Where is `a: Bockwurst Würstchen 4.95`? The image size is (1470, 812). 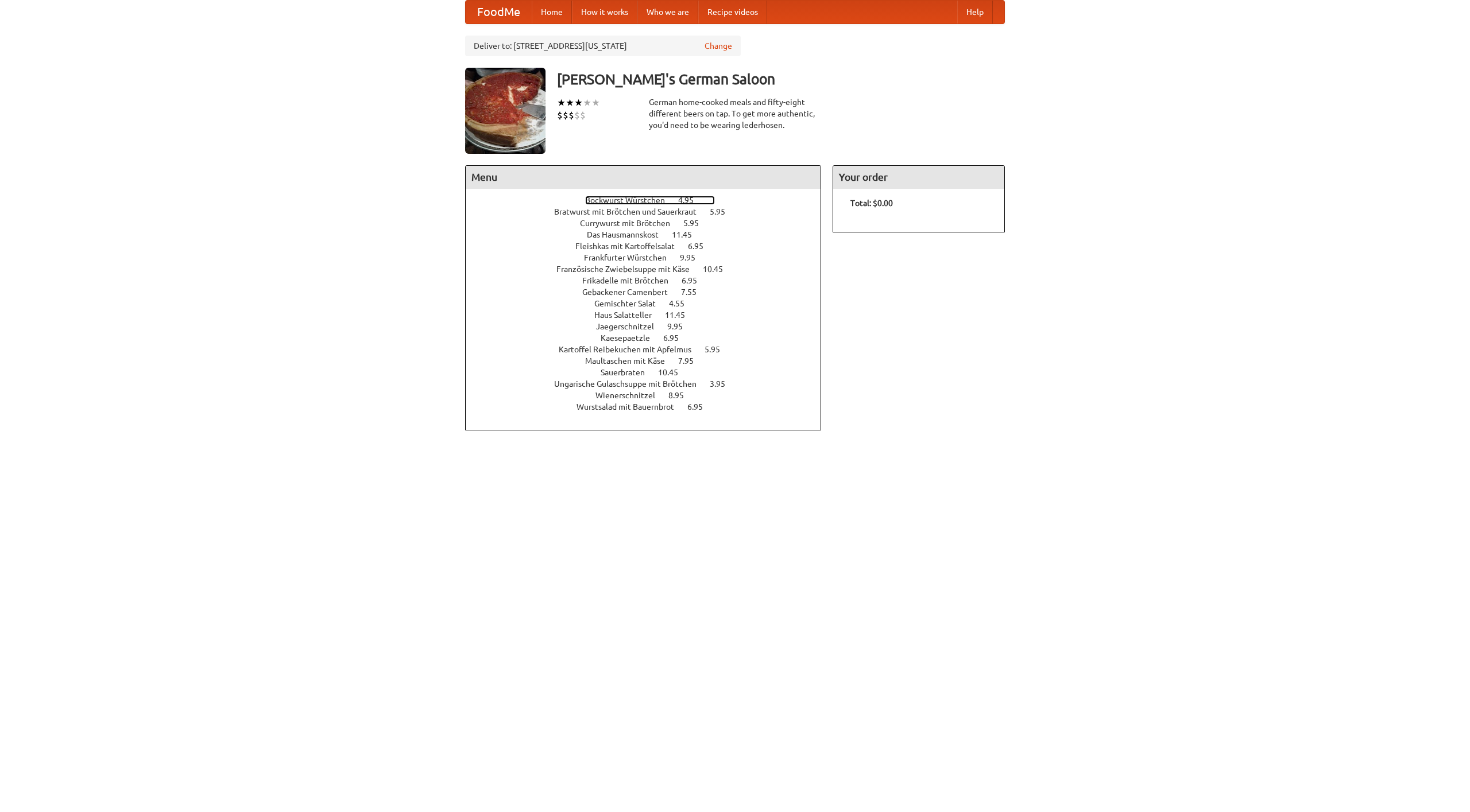 a: Bockwurst Würstchen 4.95 is located at coordinates (650, 200).